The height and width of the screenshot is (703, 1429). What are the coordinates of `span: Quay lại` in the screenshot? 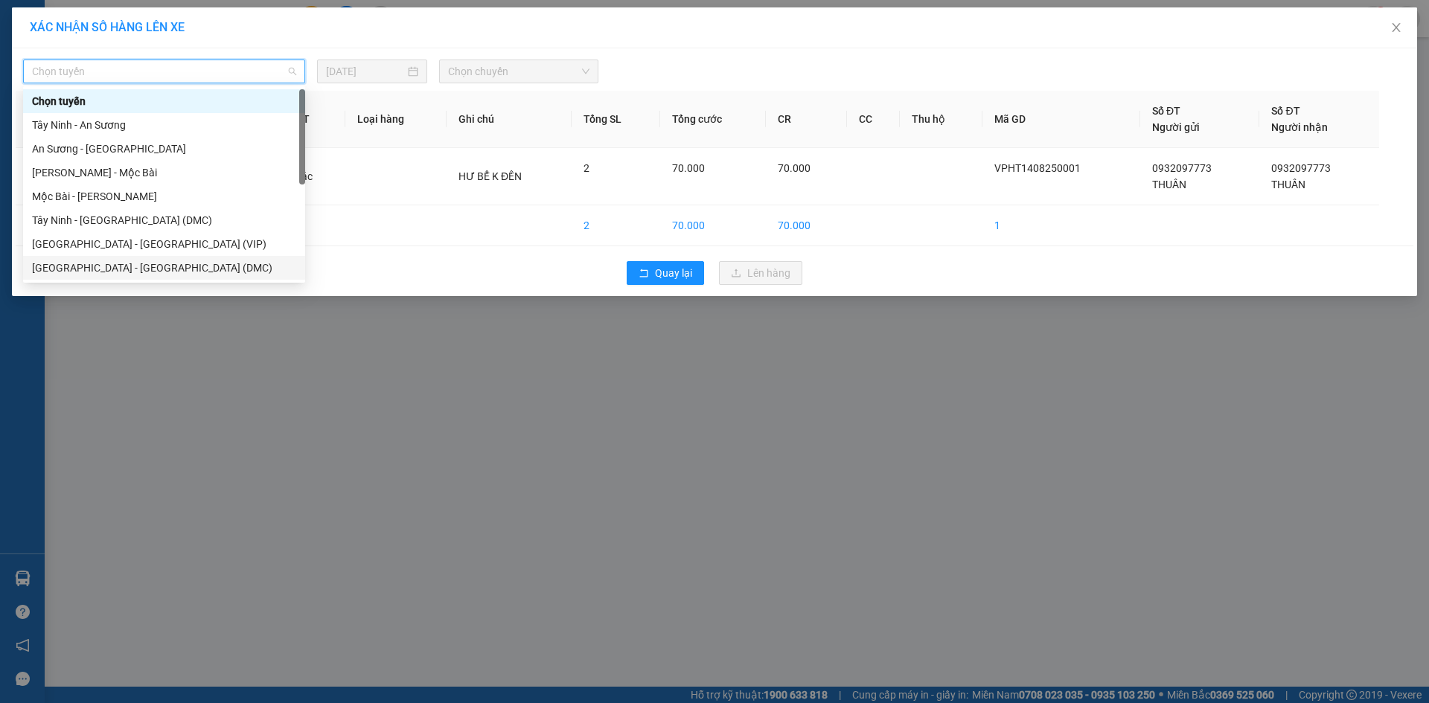 It's located at (674, 273).